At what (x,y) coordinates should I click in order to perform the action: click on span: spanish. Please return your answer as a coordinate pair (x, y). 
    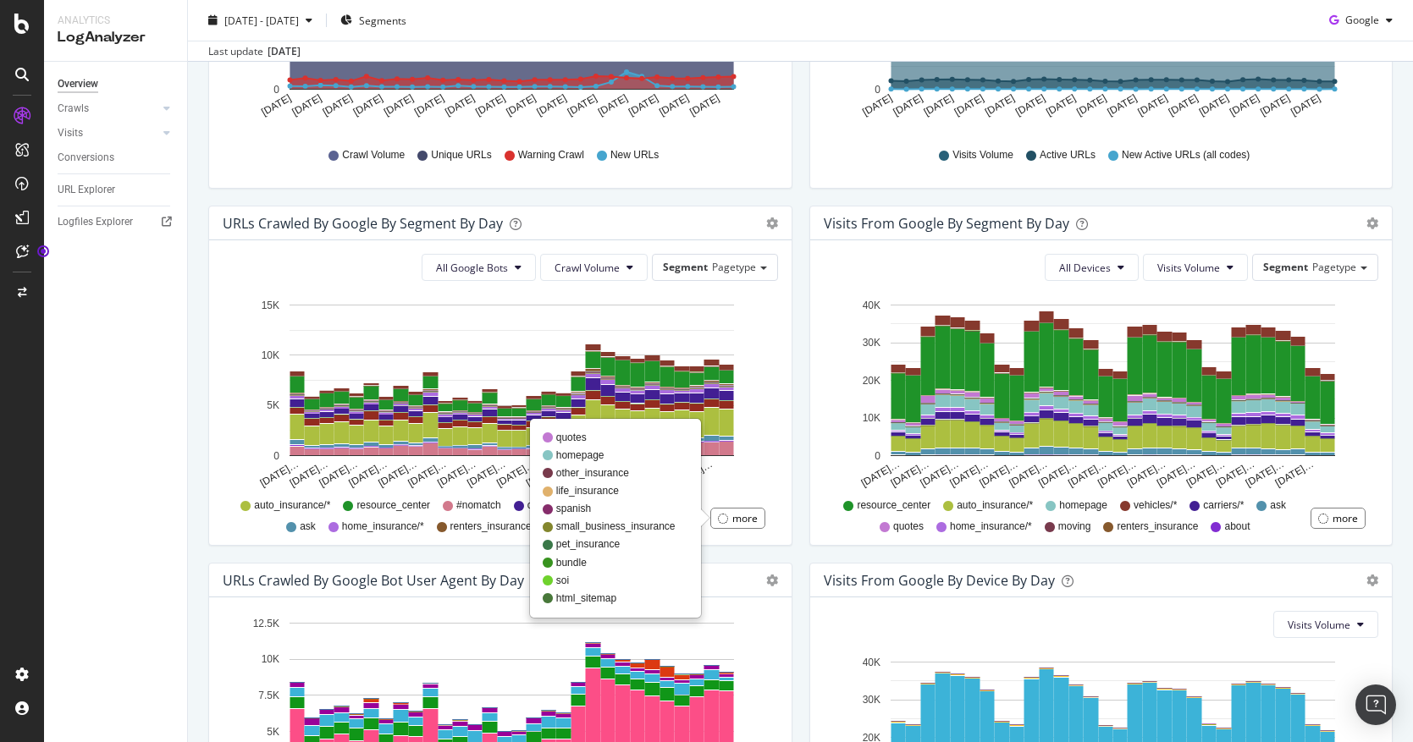
    Looking at the image, I should click on (615, 509).